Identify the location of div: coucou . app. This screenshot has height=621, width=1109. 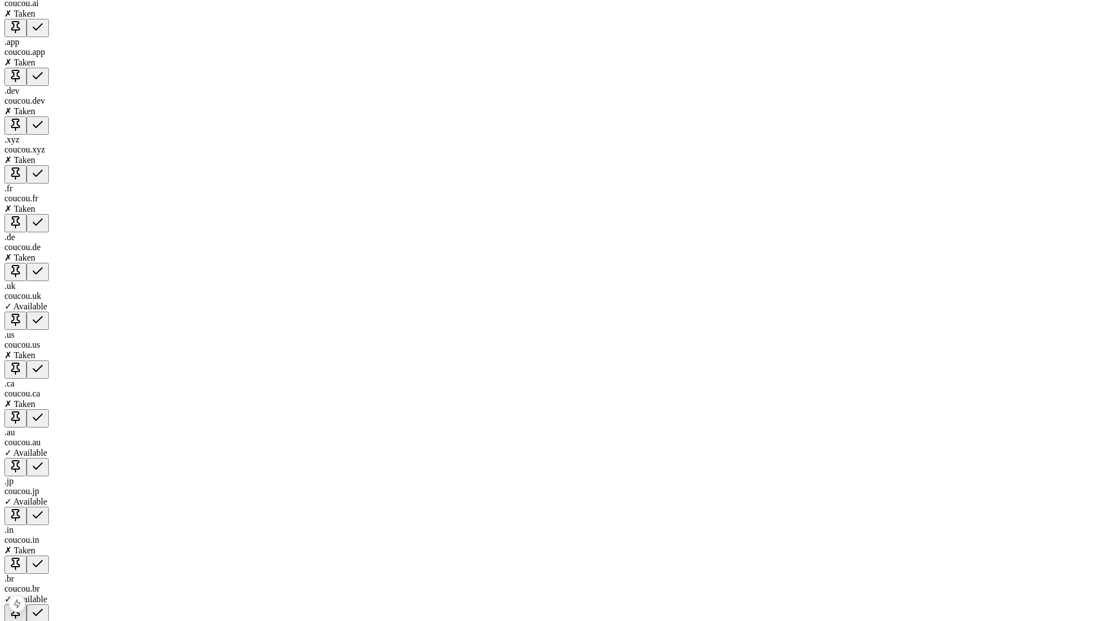
(555, 52).